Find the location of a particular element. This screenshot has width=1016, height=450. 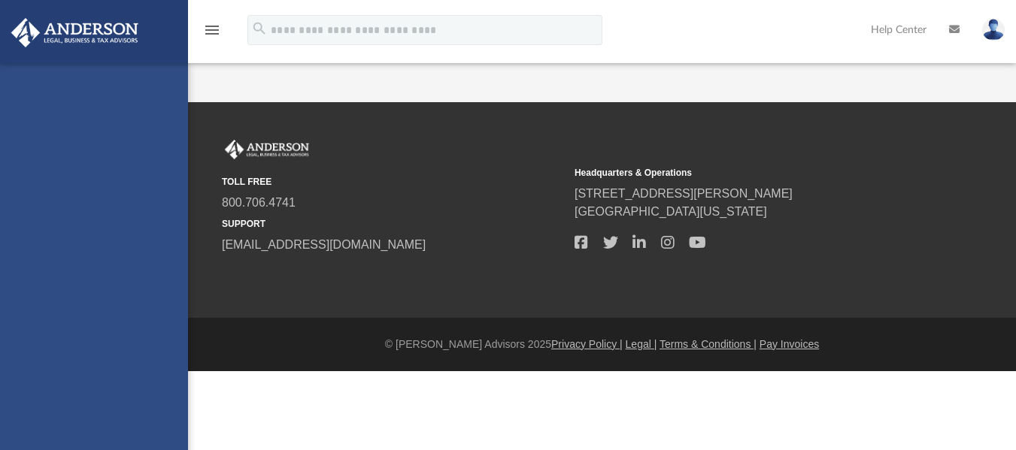

a: 800.706.4741 is located at coordinates (259, 202).